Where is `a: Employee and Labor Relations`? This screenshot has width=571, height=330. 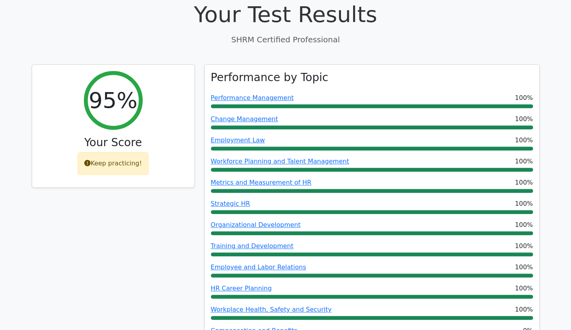
a: Employee and Labor Relations is located at coordinates (258, 267).